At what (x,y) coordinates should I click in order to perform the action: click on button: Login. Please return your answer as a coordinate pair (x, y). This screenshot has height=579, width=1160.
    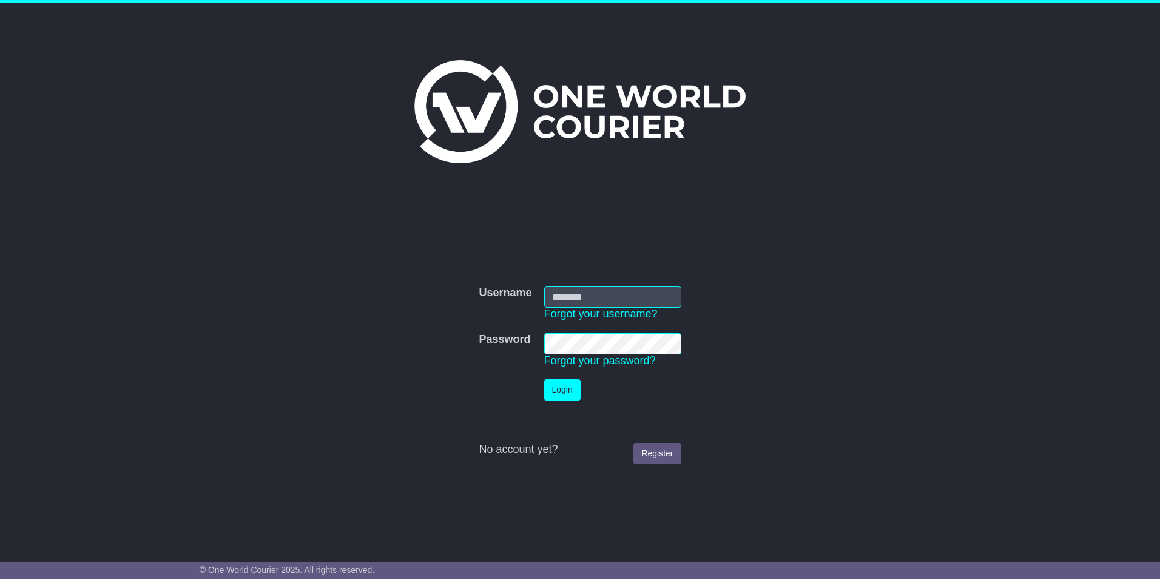
    Looking at the image, I should click on (562, 390).